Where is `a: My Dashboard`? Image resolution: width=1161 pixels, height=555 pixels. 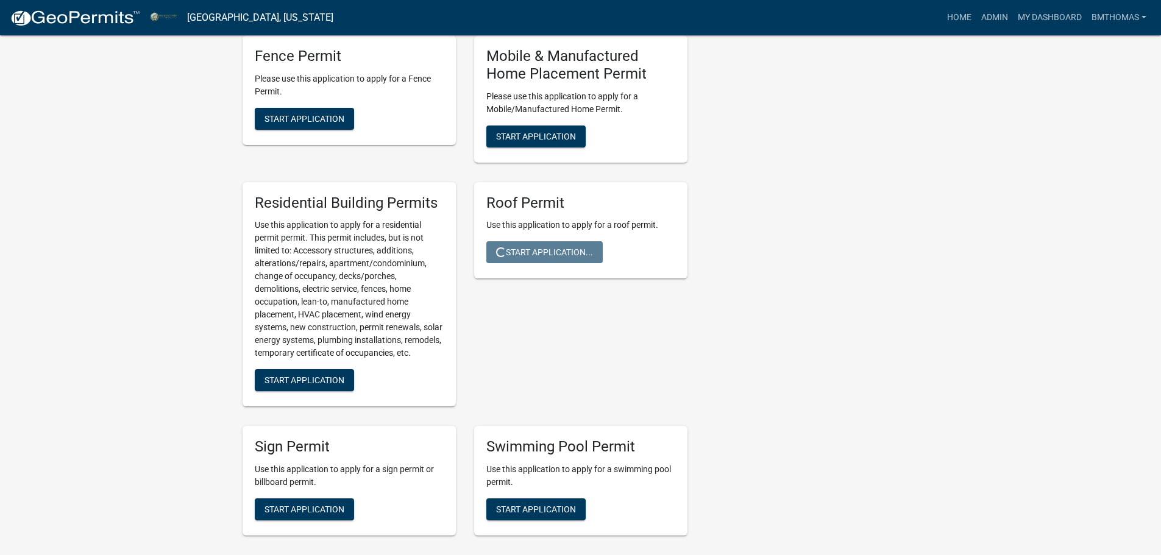
a: My Dashboard is located at coordinates (1049, 18).